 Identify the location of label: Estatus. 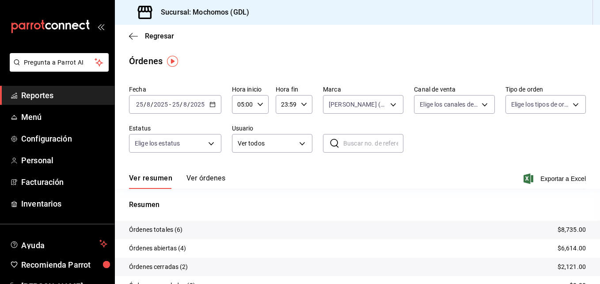
(175, 128).